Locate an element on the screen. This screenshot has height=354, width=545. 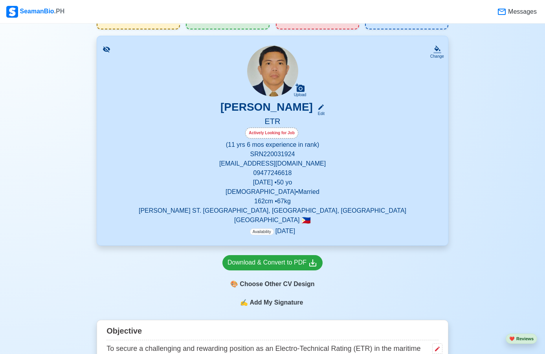
div: Edit is located at coordinates (319, 113).